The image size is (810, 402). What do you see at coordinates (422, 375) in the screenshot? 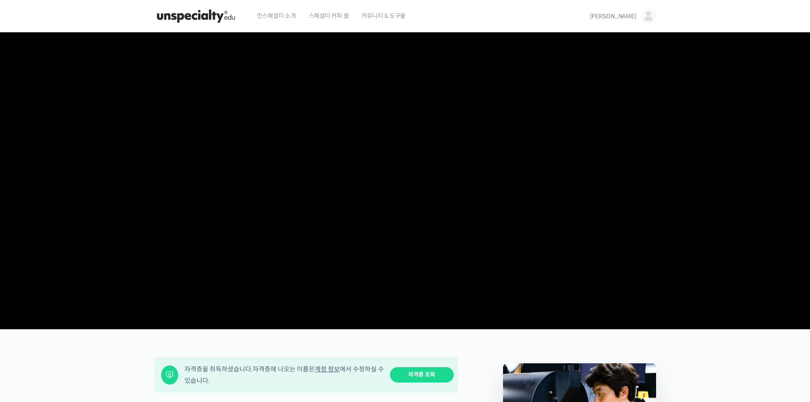
I see `a: 자격증 조회` at bounding box center [422, 375].